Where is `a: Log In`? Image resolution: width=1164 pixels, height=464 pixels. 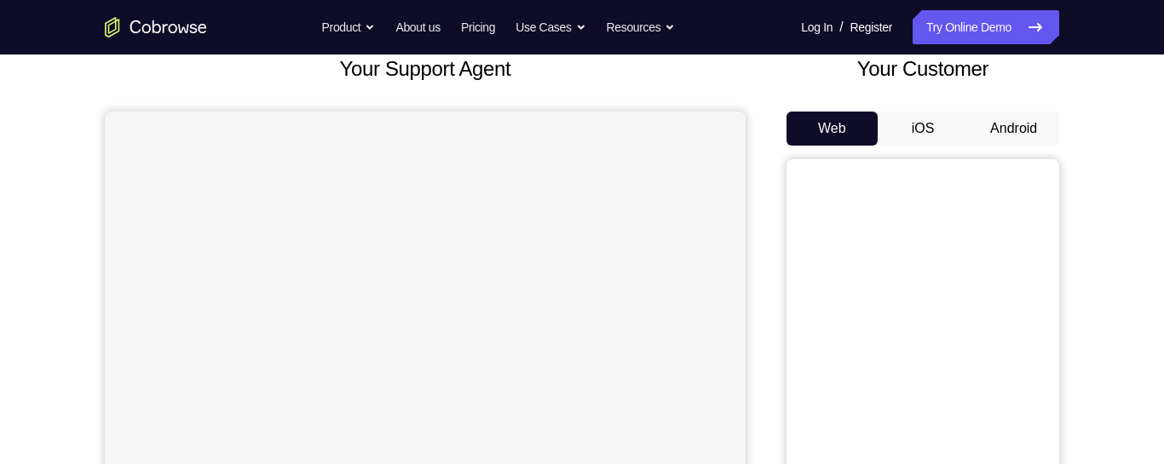
a: Log In is located at coordinates (816, 27).